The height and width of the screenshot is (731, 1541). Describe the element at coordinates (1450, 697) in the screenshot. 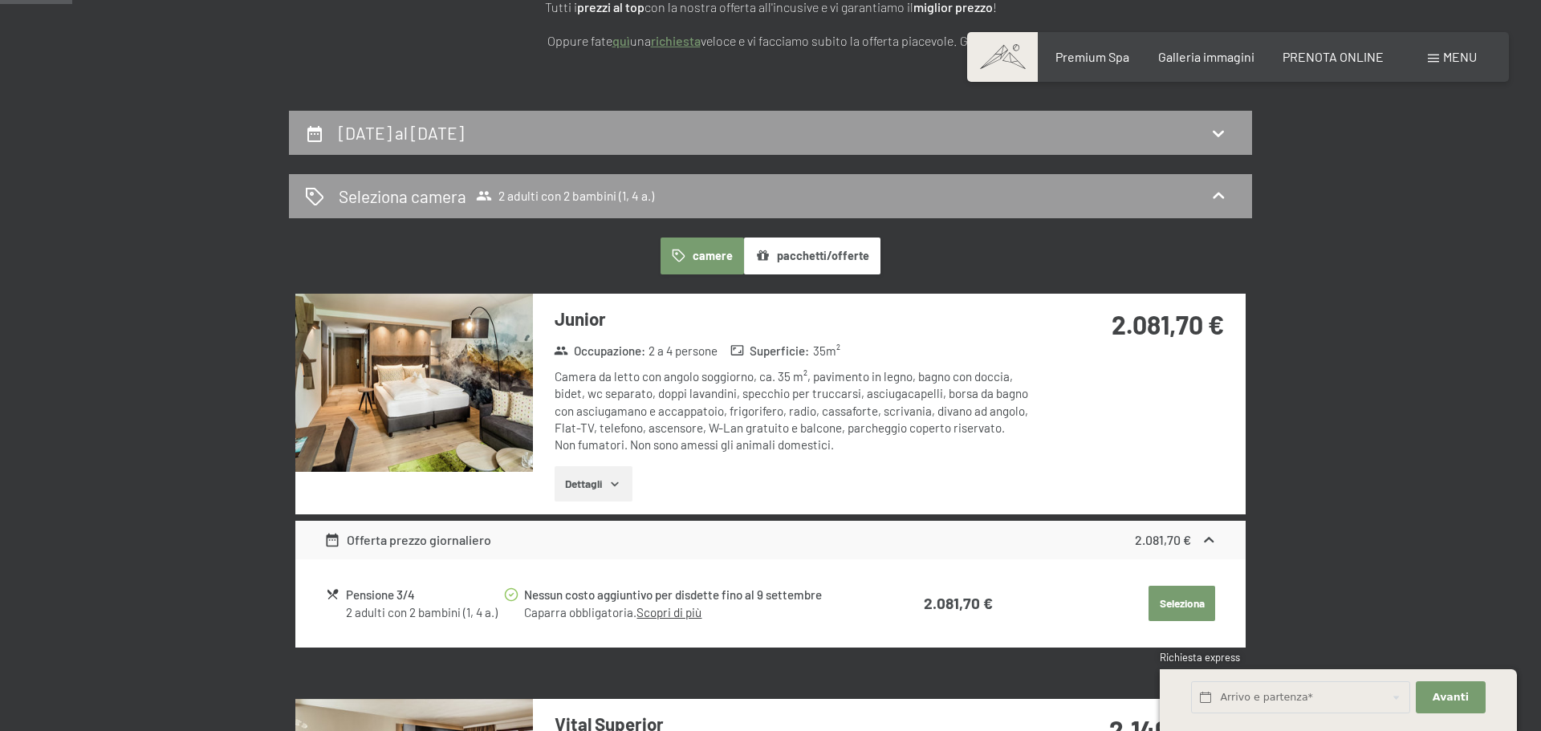

I see `button: Avanti` at that location.